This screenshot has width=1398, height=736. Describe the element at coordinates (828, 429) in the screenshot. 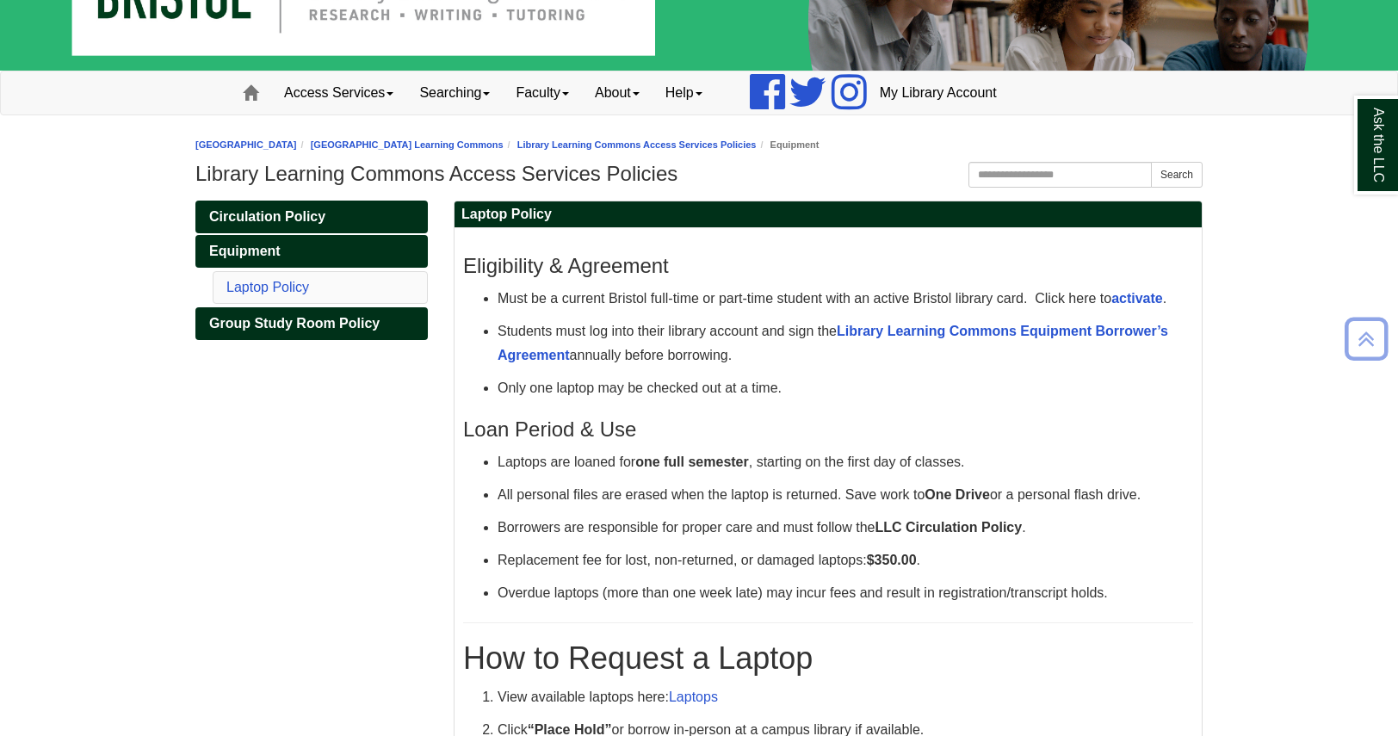

I see `h3: Loan Period & Use` at that location.